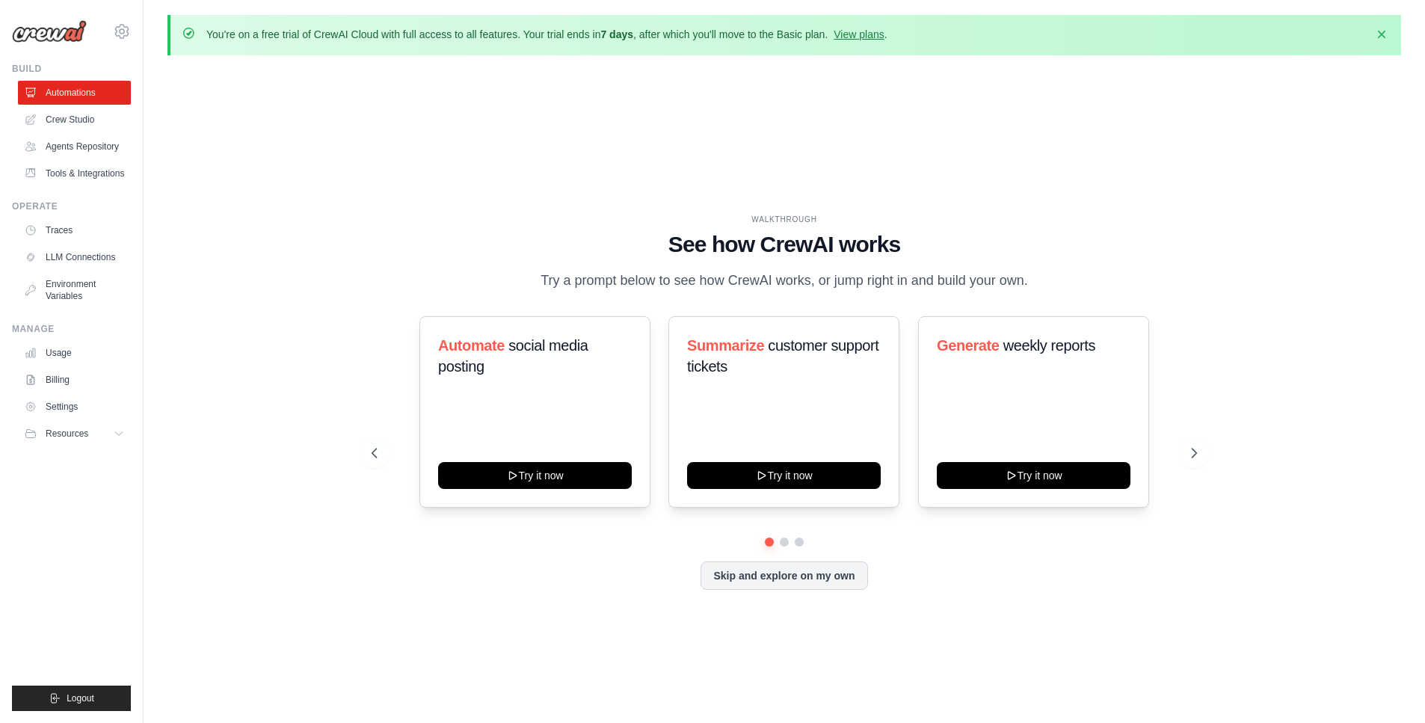  What do you see at coordinates (67, 434) in the screenshot?
I see `span: Resources` at bounding box center [67, 434].